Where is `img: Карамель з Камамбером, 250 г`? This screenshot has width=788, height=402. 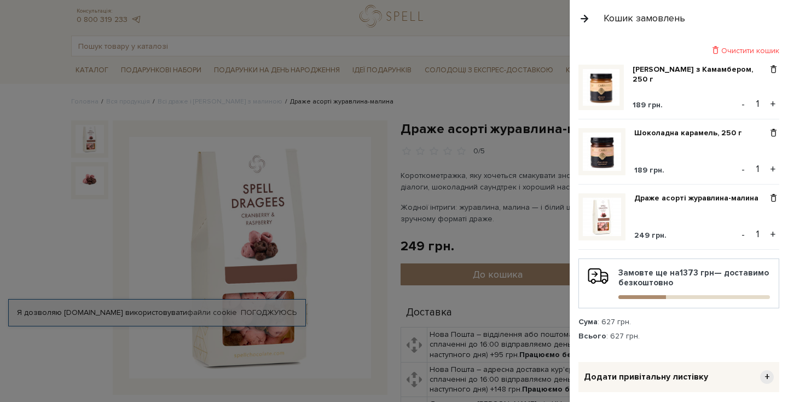
img: Карамель з Камамбером, 250 г is located at coordinates (601, 87).